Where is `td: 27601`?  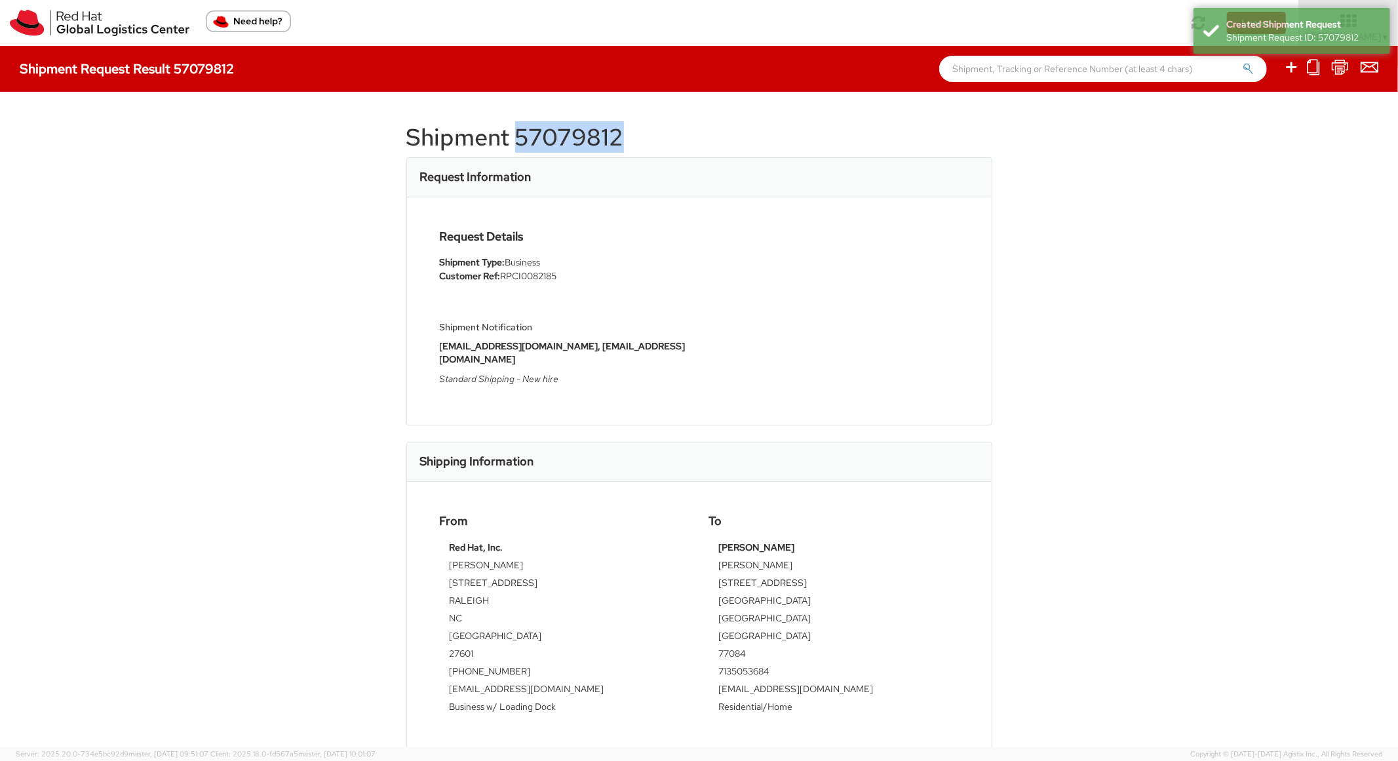
td: 27601 is located at coordinates (564, 655).